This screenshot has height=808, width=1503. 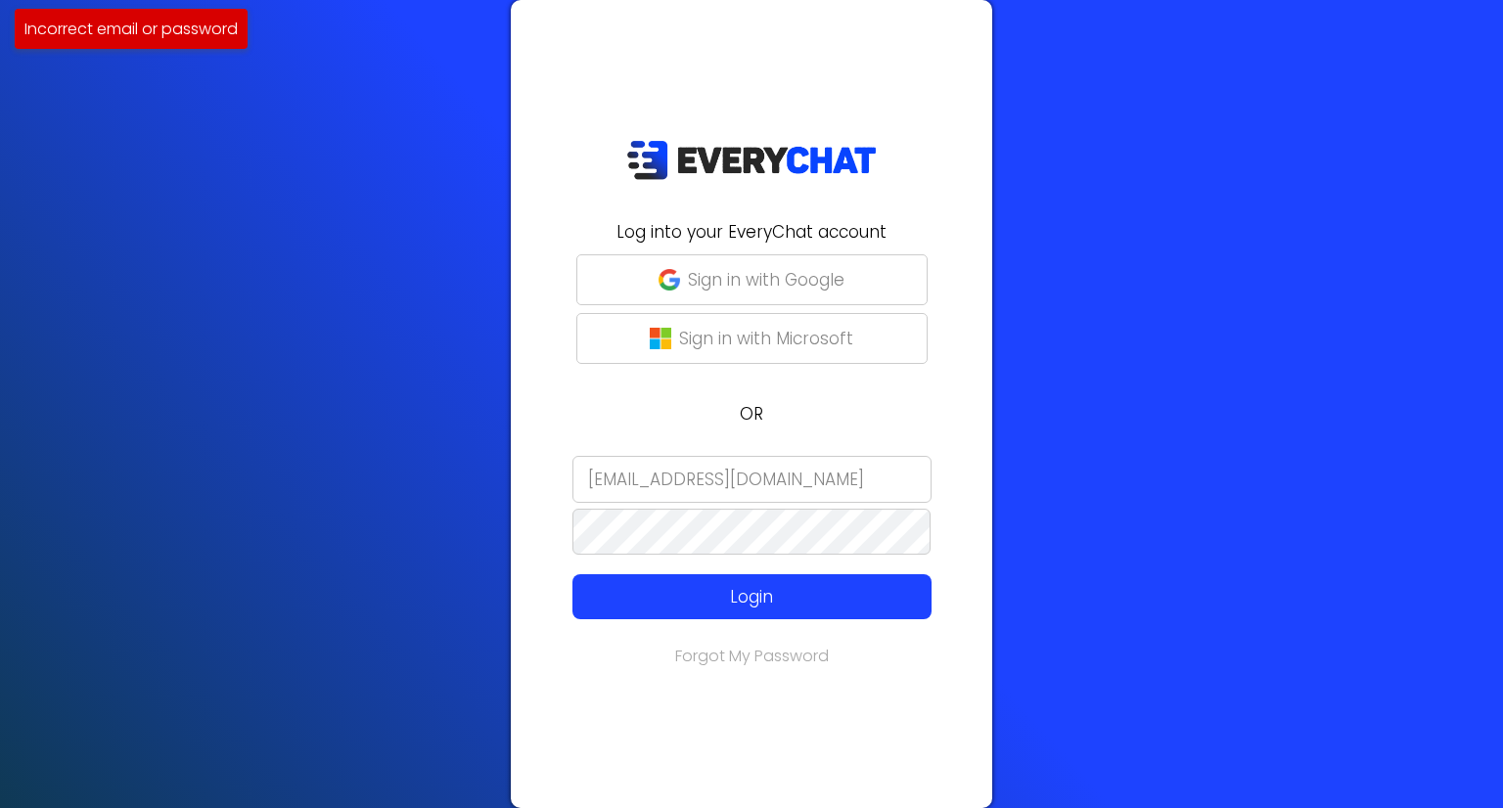 I want to click on button: Sign in with Microsoft, so click(x=751, y=338).